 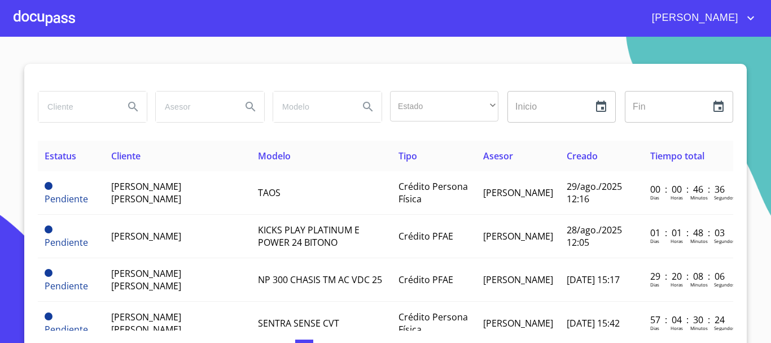 I want to click on span: TAOS, so click(x=269, y=193).